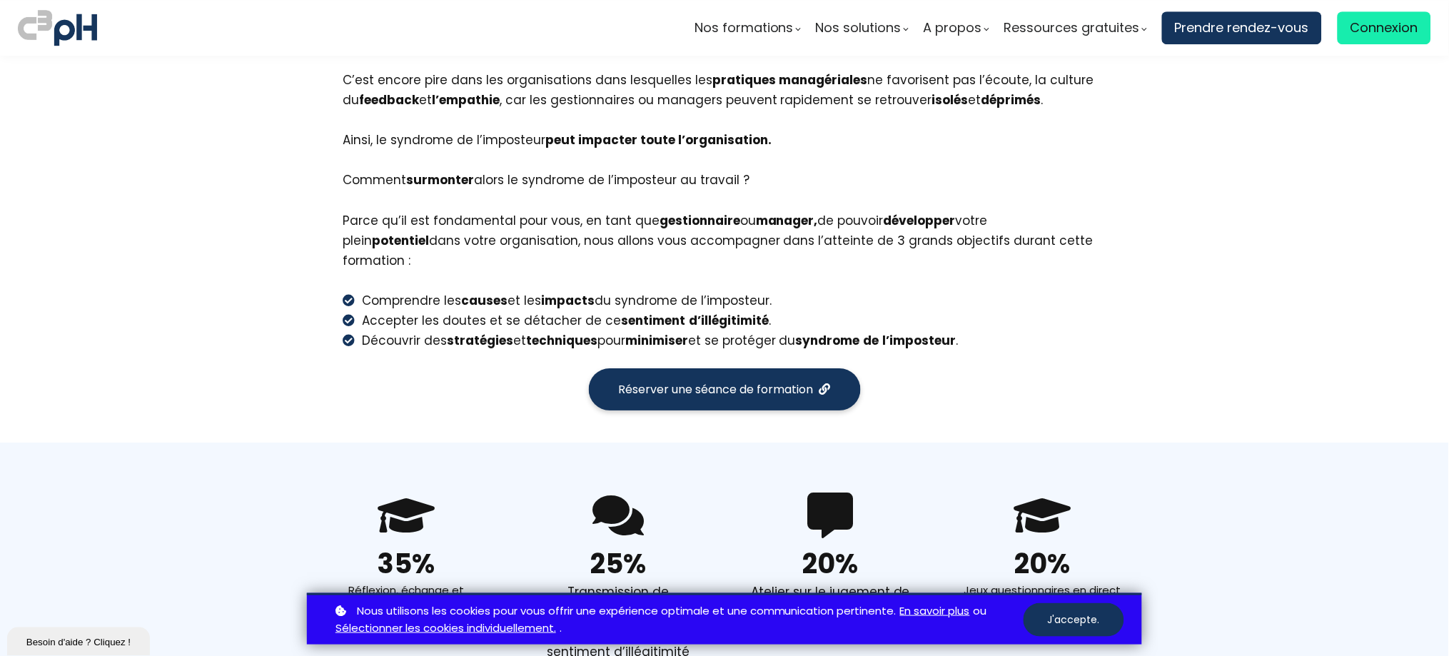 Image resolution: width=1449 pixels, height=656 pixels. Describe the element at coordinates (677, 620) in the screenshot. I see `p: ou .` at that location.